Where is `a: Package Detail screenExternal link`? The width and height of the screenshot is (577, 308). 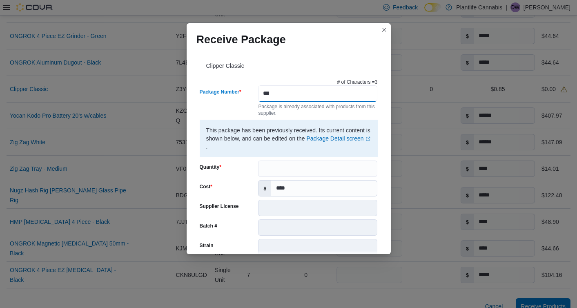 a: Package Detail screenExternal link is located at coordinates (338, 138).